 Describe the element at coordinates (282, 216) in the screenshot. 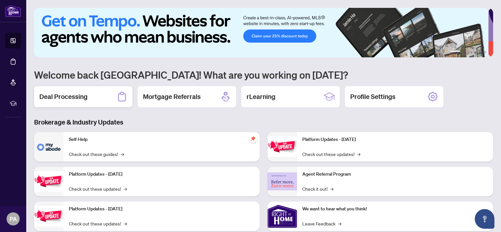

I see `img: We want to hear what you think!` at that location.